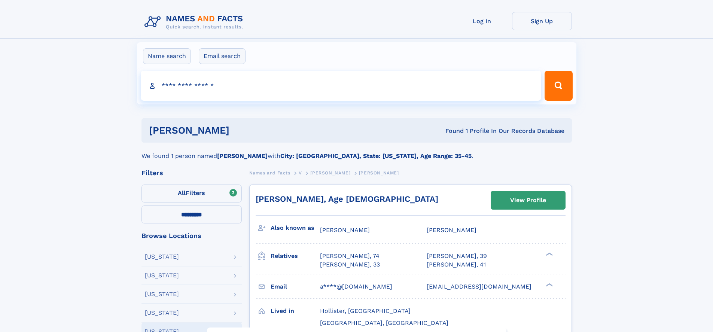 The width and height of the screenshot is (713, 332). I want to click on img: Logo Names and Facts, so click(195, 22).